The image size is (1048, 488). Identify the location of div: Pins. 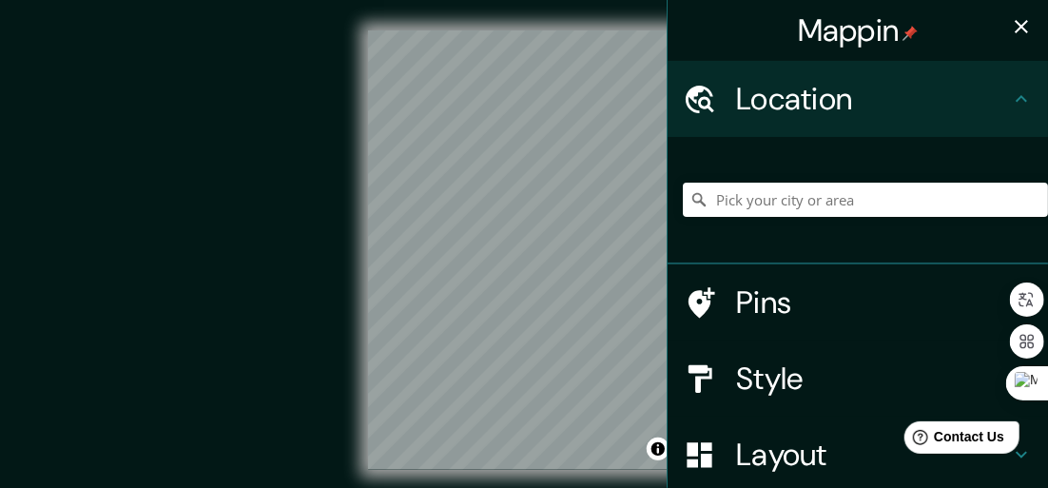
(858, 302).